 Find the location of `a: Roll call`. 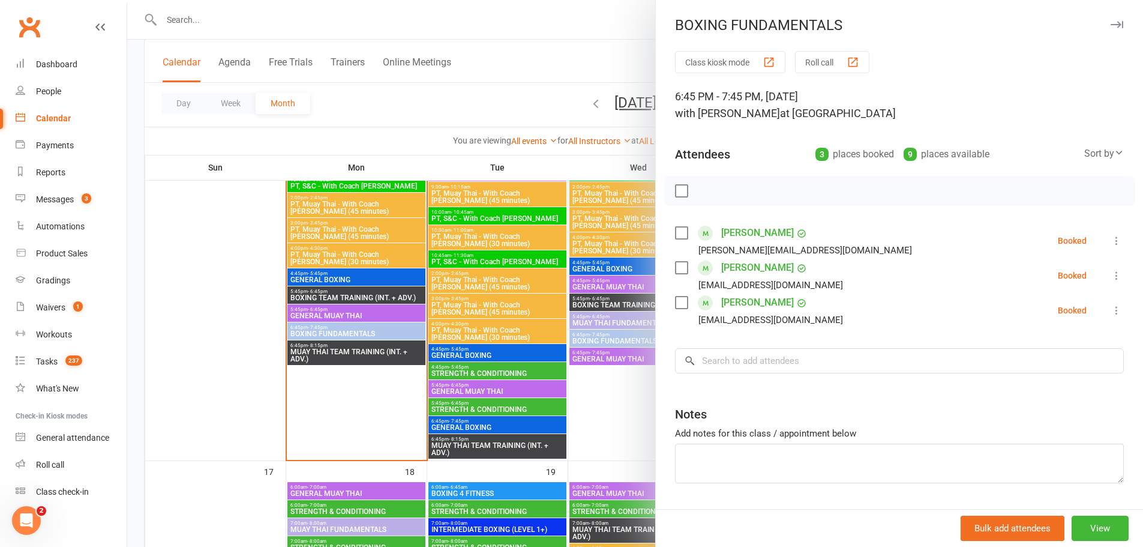

a: Roll call is located at coordinates (71, 464).